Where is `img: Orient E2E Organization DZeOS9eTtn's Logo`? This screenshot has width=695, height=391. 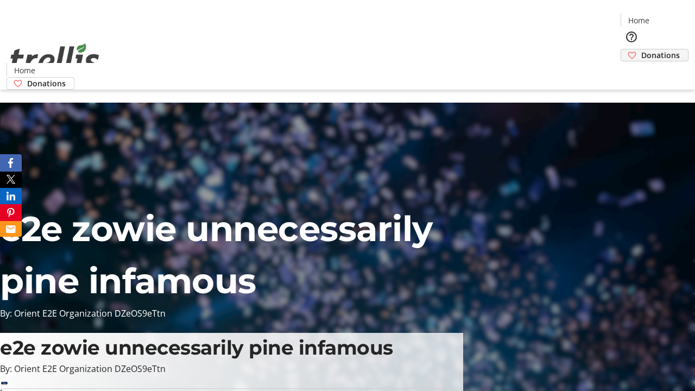 img: Orient E2E Organization DZeOS9eTtn's Logo is located at coordinates (55, 59).